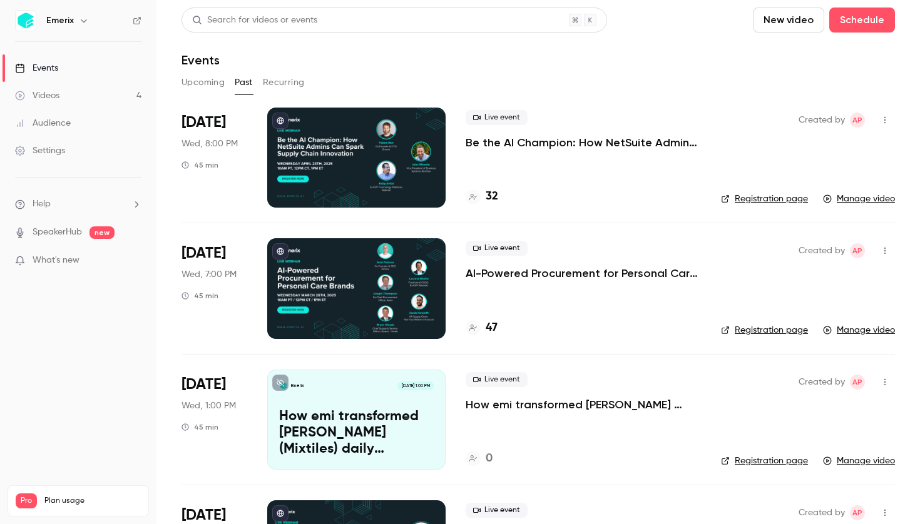 The height and width of the screenshot is (524, 920). Describe the element at coordinates (56, 260) in the screenshot. I see `span: What's new` at that location.